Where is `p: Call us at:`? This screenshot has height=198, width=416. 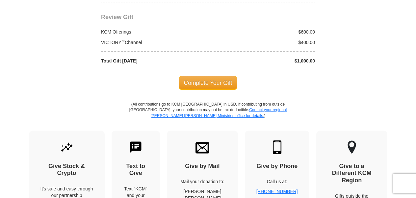 p: Call us at: is located at coordinates (277, 182).